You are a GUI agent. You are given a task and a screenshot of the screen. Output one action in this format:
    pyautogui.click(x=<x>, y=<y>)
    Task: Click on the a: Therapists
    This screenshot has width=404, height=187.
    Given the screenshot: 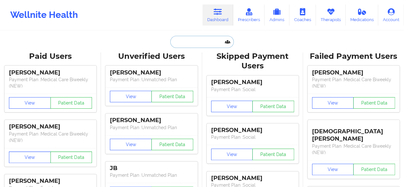 What is the action you would take?
    pyautogui.click(x=331, y=15)
    